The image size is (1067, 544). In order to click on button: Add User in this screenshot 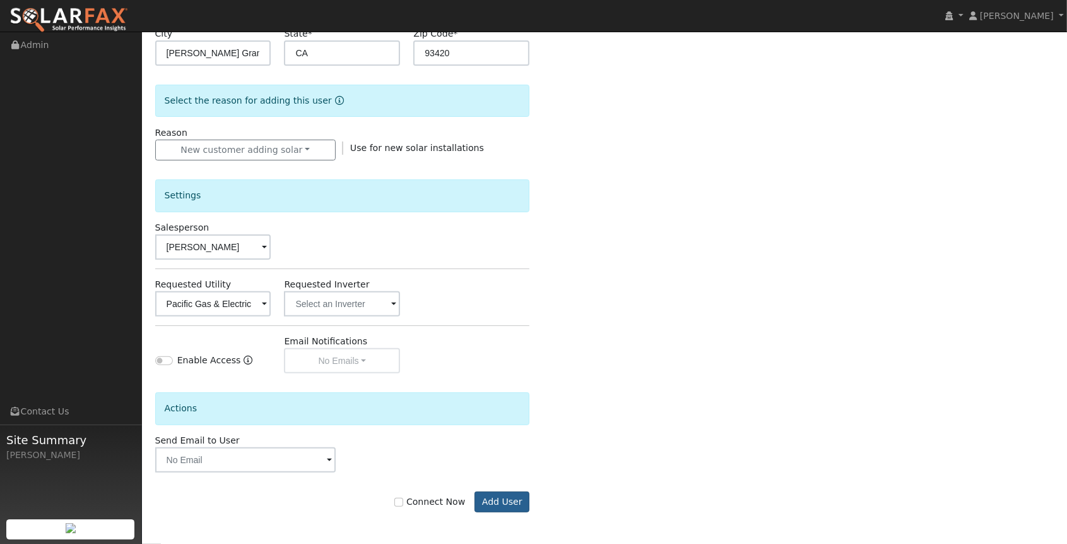, I will do `click(502, 502)`.